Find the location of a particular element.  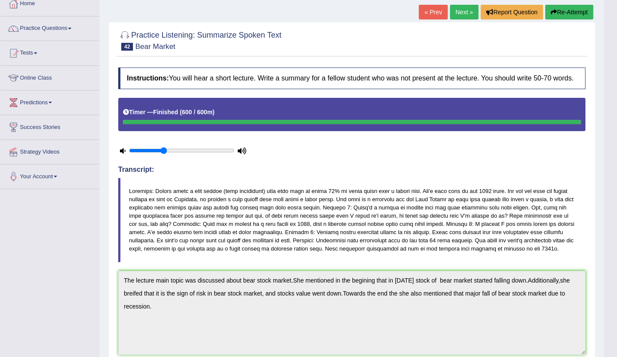

h4: You will hear a short lecture. Write a summary for a fellow student who was not present at the le... is located at coordinates (352, 78).